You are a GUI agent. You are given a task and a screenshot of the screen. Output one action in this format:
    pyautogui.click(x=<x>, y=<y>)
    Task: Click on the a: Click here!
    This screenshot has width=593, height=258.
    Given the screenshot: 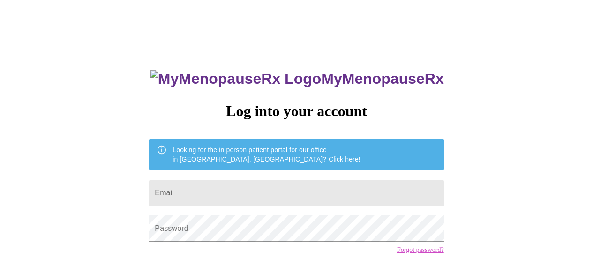 What is the action you would take?
    pyautogui.click(x=344, y=159)
    